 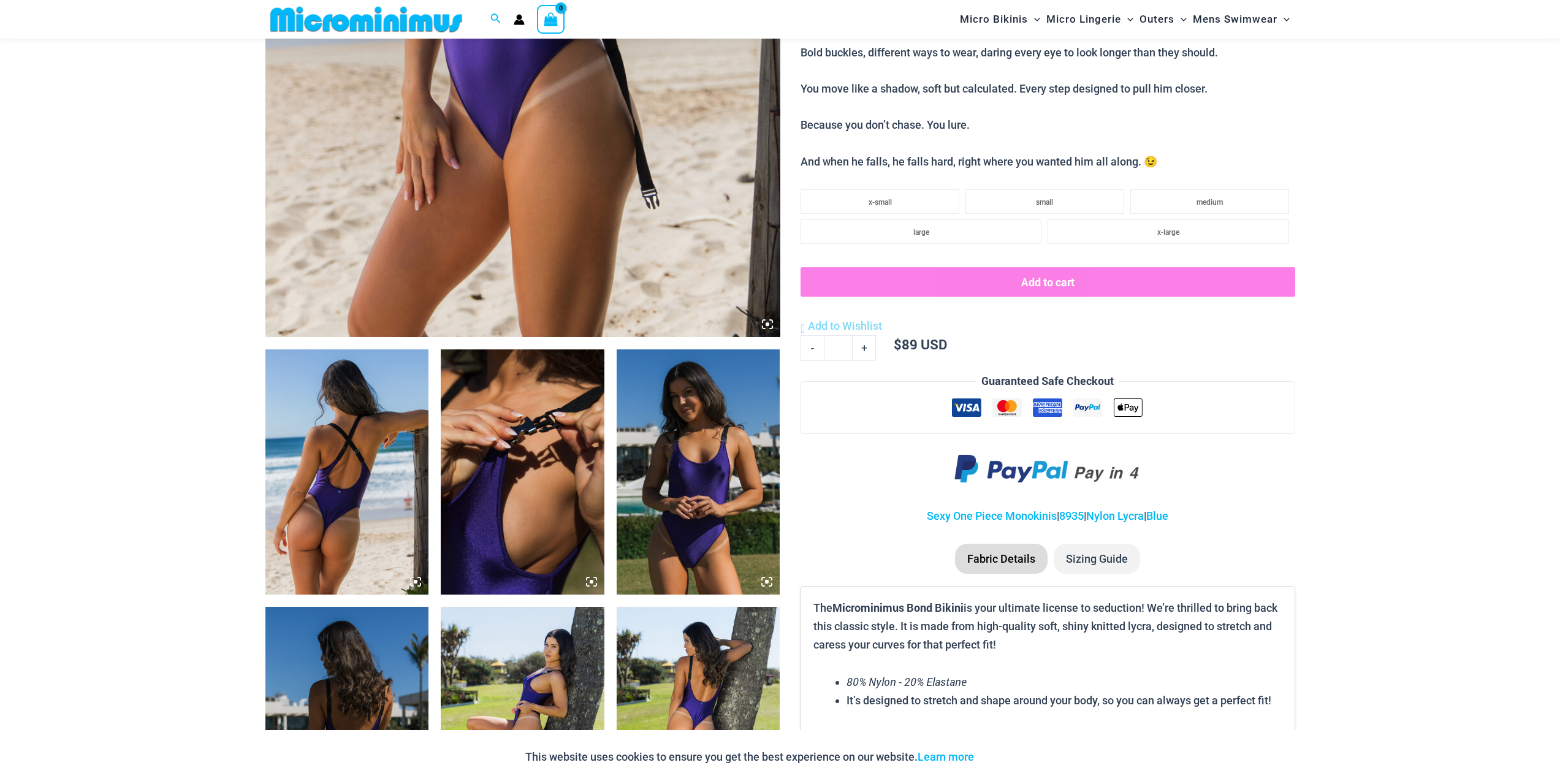 I want to click on a: Account icon link, so click(x=519, y=20).